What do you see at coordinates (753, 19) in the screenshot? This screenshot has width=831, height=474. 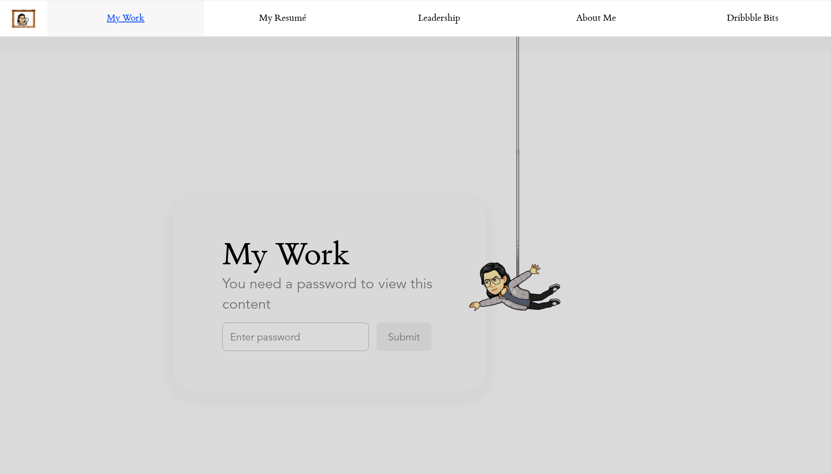 I see `a: Dribbble Bits` at bounding box center [753, 19].